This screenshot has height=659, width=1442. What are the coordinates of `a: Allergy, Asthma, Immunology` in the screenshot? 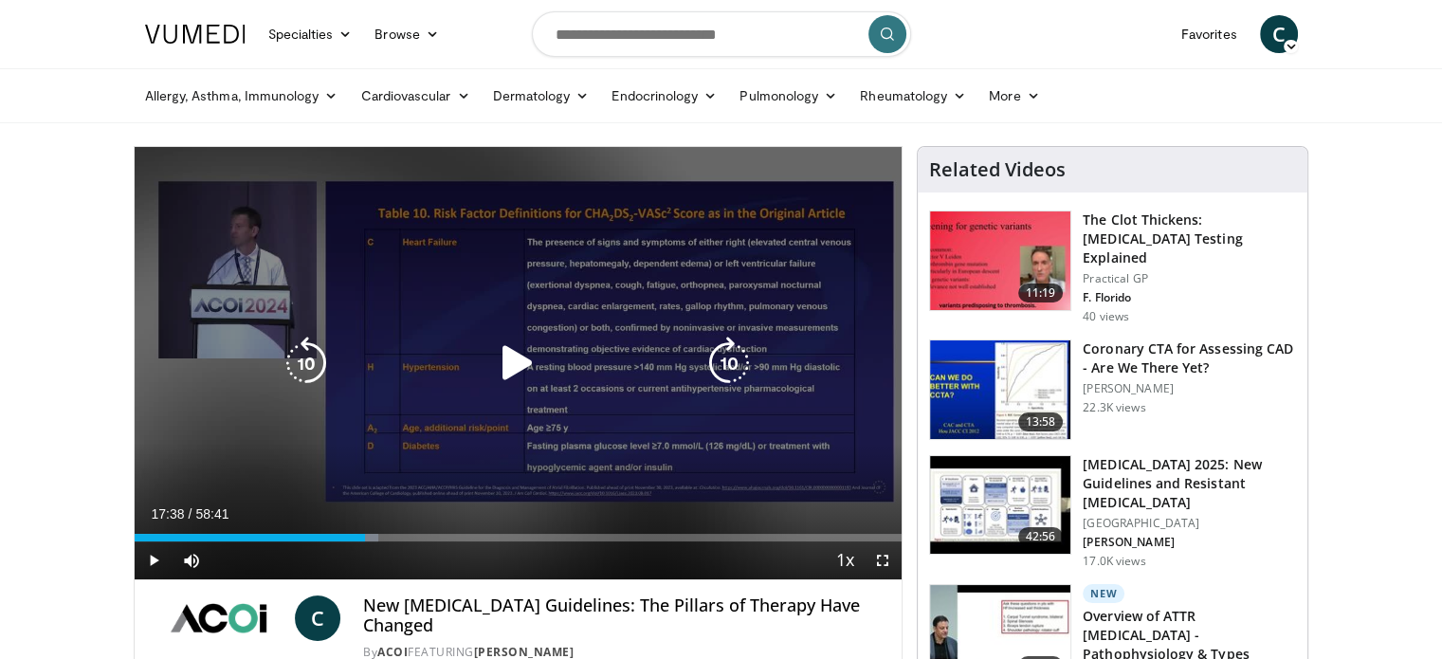 It's located at (242, 96).